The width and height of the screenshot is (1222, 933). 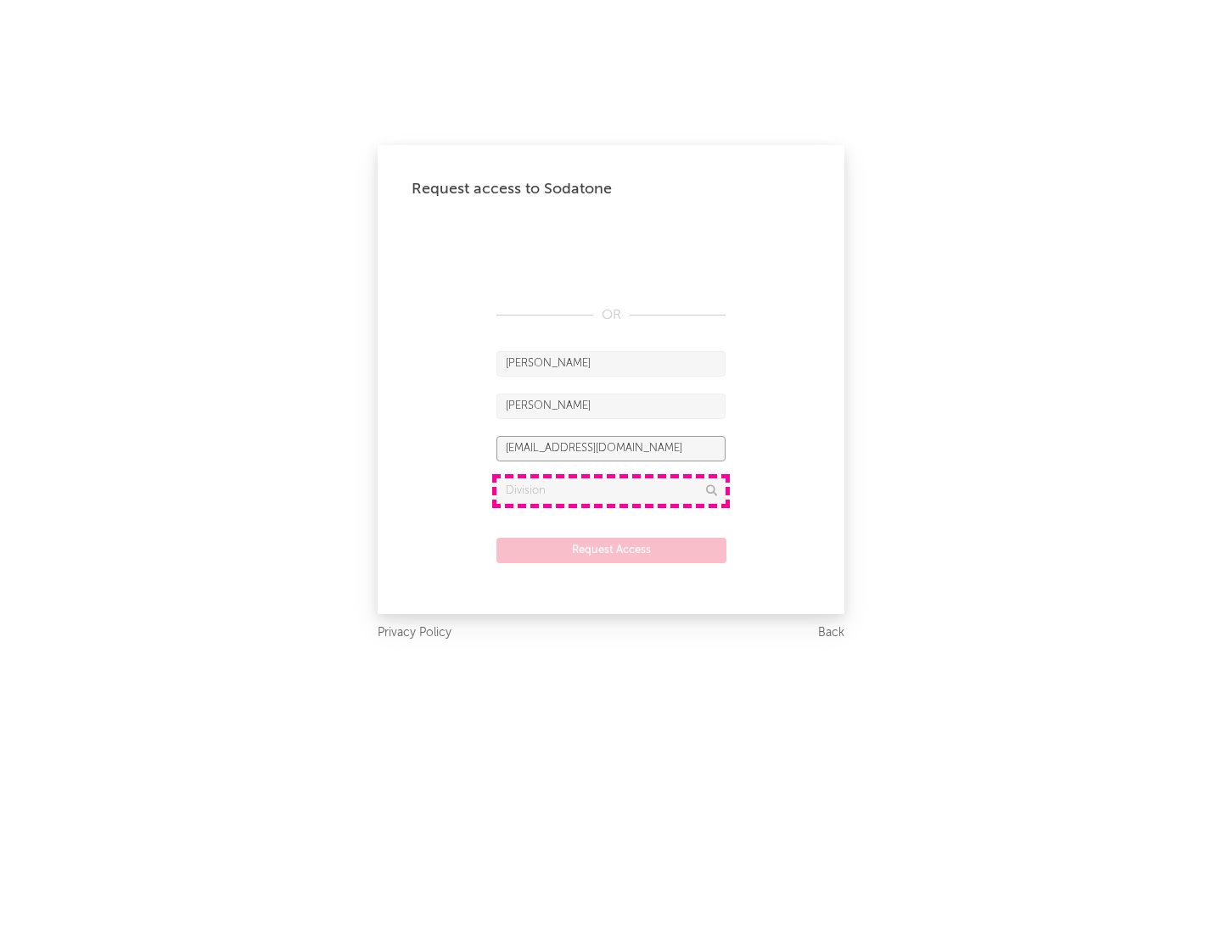 What do you see at coordinates (611, 364) in the screenshot?
I see `input: First Name` at bounding box center [611, 364].